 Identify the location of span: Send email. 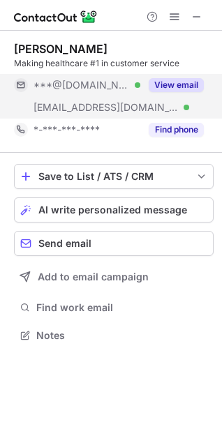
(65, 243).